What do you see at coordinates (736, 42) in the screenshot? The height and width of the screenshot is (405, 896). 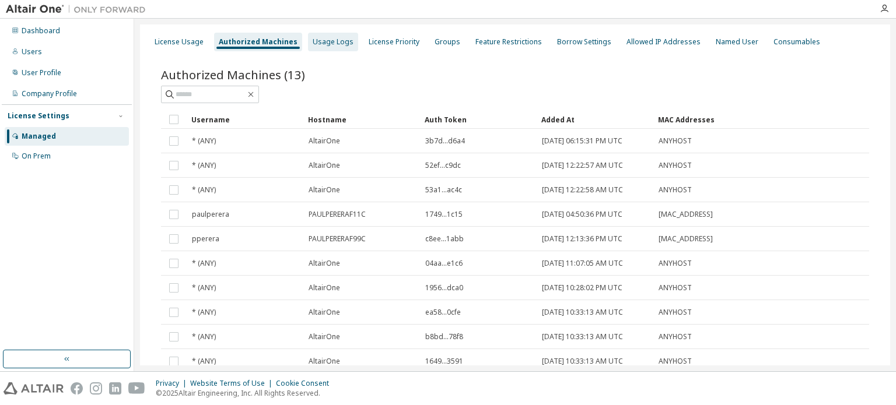 I see `div: Named User` at bounding box center [736, 42].